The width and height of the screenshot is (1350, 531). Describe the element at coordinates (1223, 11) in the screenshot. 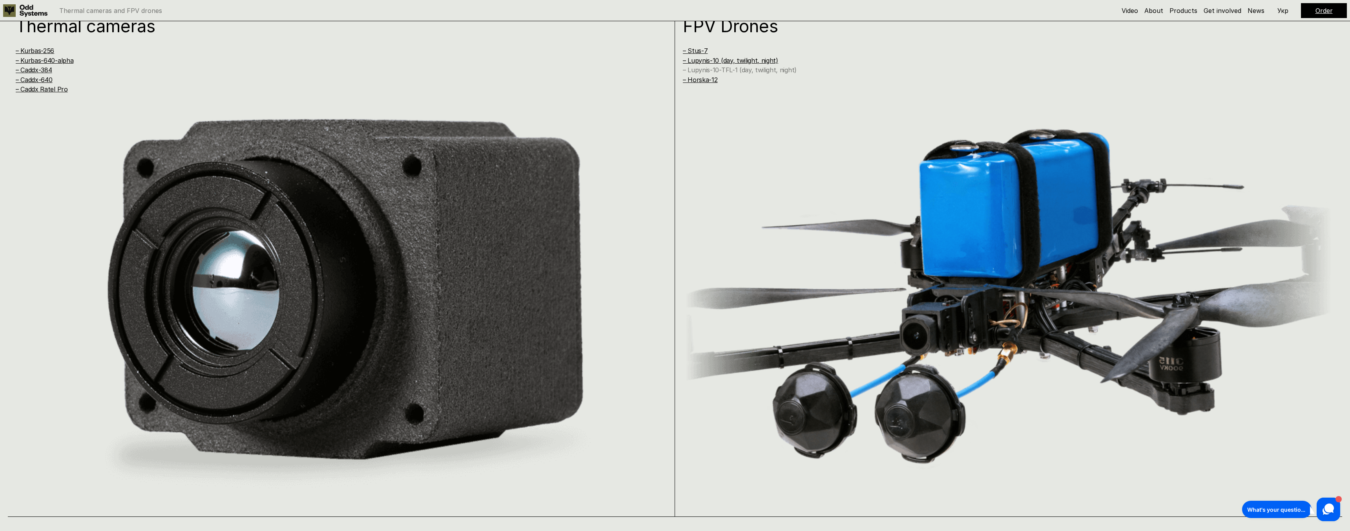

I see `a: Get involved` at that location.